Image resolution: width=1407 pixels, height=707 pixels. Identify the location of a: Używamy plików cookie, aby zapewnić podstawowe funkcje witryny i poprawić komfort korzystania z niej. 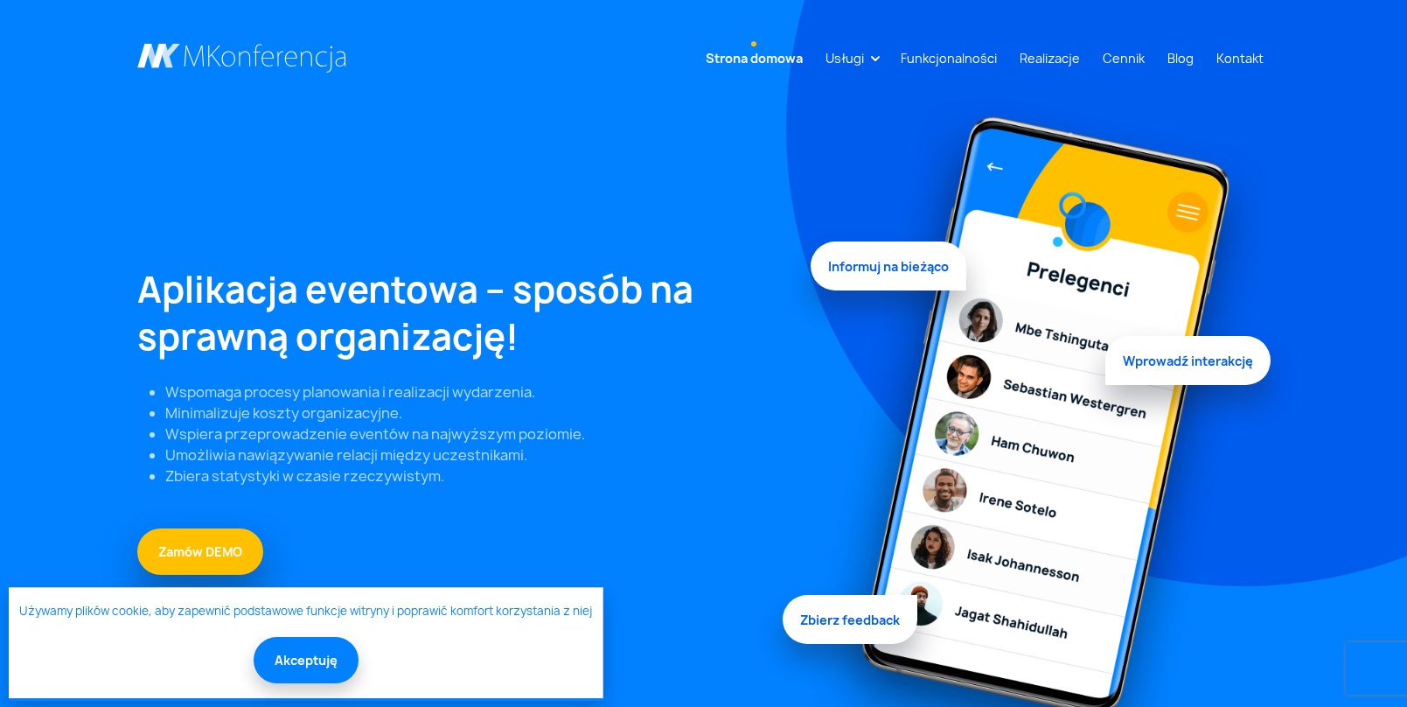
(305, 611).